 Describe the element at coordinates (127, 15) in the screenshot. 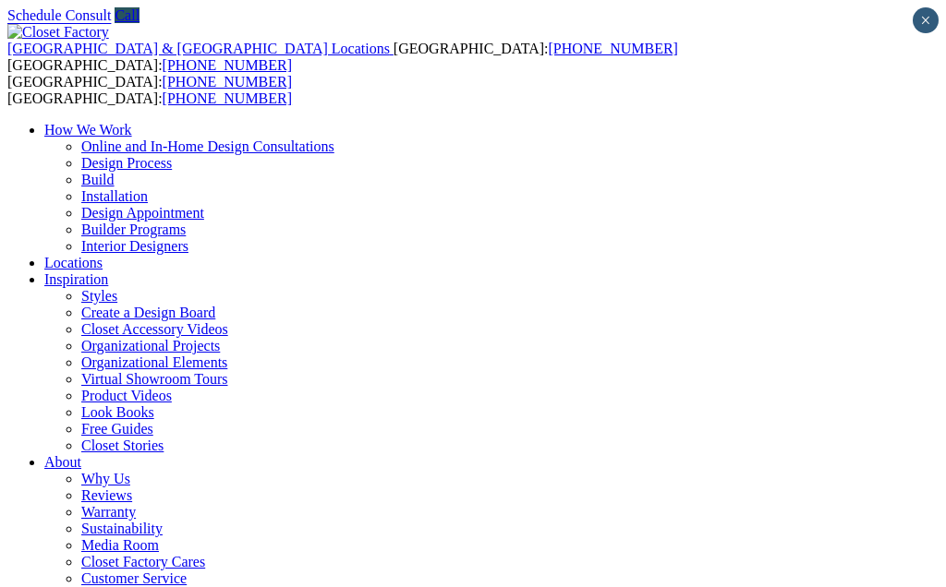

I see `a: Call` at that location.